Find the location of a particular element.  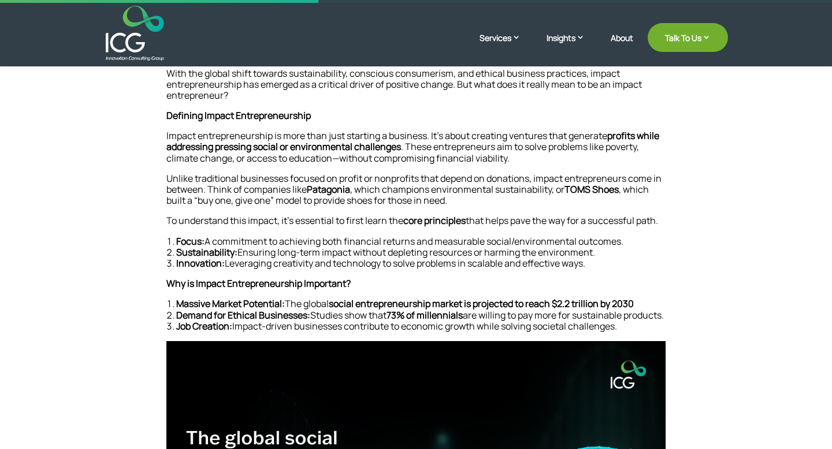

a: Insights is located at coordinates (571, 46).